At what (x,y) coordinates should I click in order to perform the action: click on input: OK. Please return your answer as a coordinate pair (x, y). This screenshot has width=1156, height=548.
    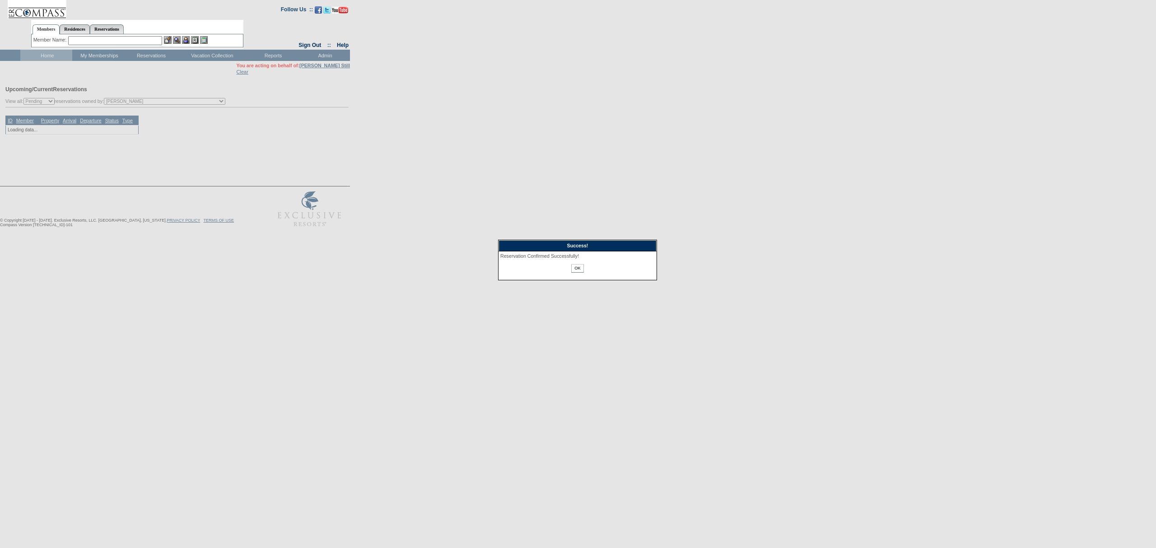
    Looking at the image, I should click on (577, 268).